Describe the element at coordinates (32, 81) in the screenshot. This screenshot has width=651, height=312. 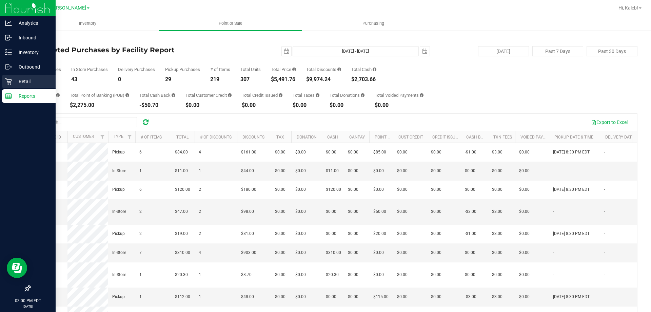
I see `p: Retail` at that location.